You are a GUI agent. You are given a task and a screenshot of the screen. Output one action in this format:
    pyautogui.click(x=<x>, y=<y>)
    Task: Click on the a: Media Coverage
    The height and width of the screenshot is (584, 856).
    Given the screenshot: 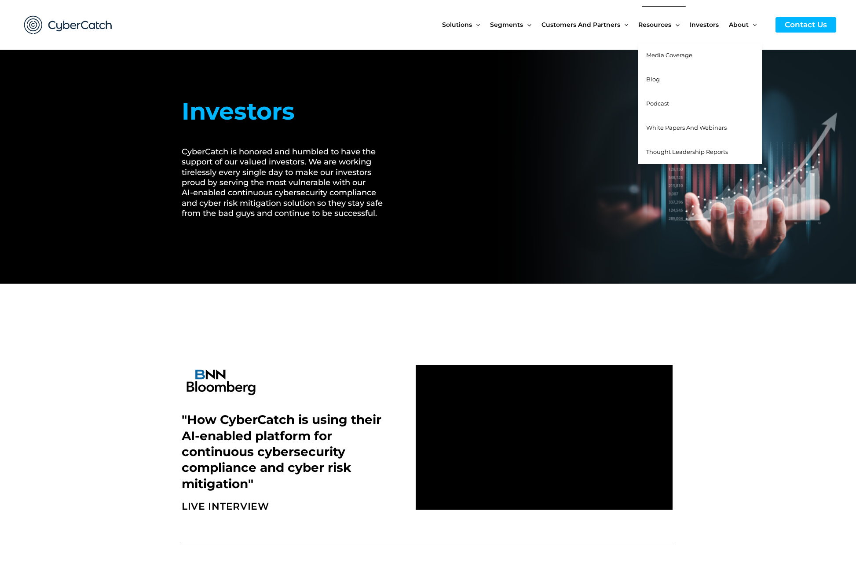 What is the action you would take?
    pyautogui.click(x=700, y=55)
    